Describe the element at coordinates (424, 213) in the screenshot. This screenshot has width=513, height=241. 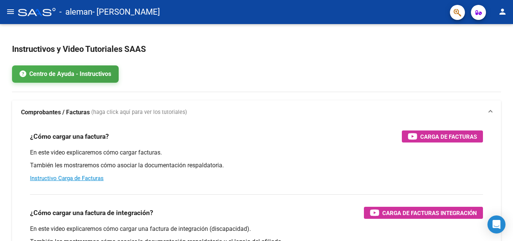
I see `button: Carga de Facturas Integración` at that location.